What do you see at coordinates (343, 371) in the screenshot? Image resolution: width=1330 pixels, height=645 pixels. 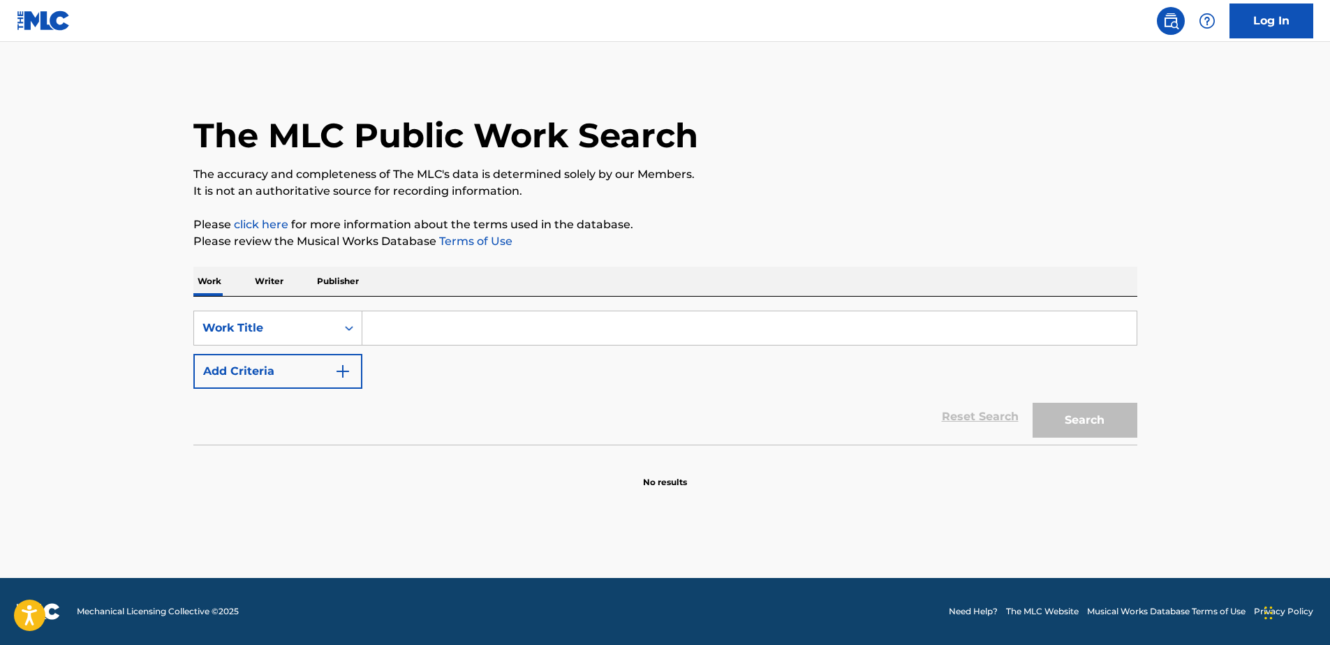 I see `img: 9d2ae6d4665cec9f34b9.svg` at bounding box center [343, 371].